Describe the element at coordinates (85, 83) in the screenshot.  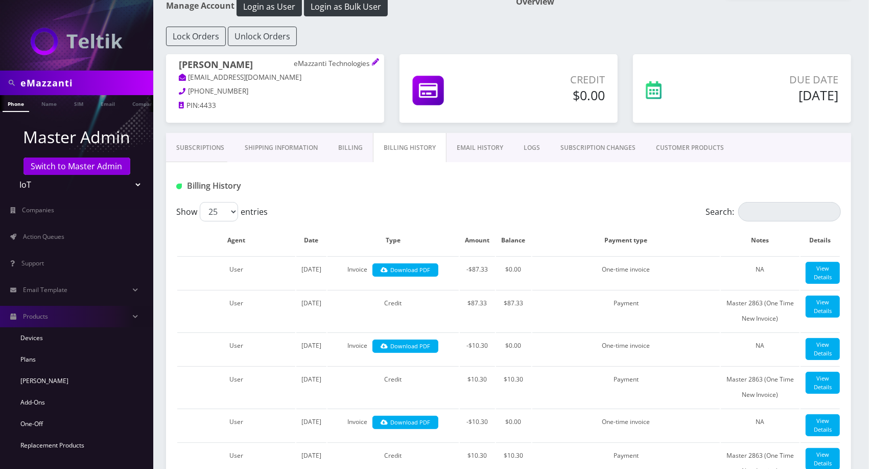
I see `input: Search in Company` at that location.